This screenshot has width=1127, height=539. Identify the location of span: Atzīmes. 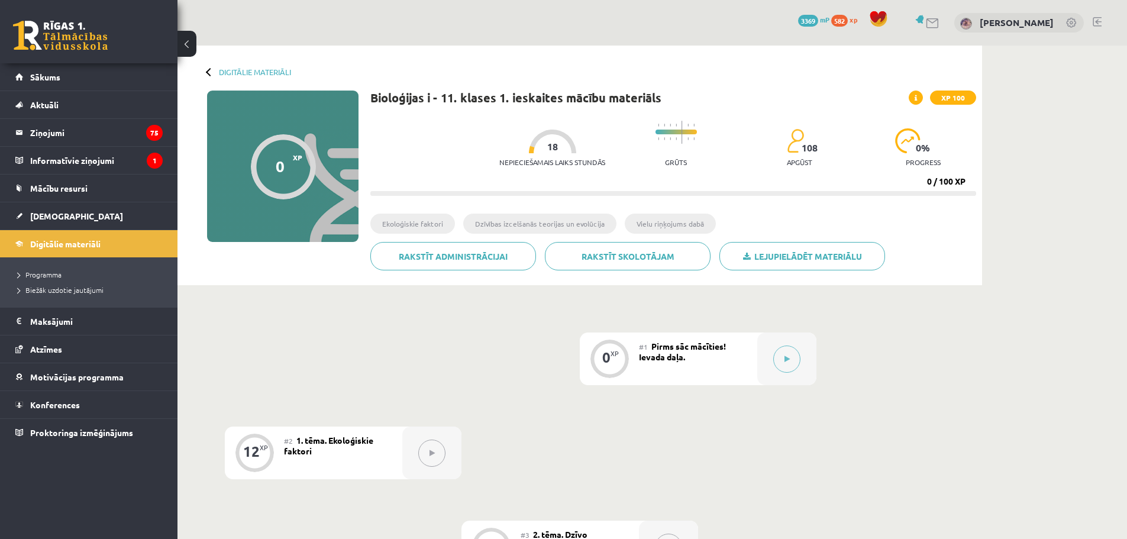
(46, 349).